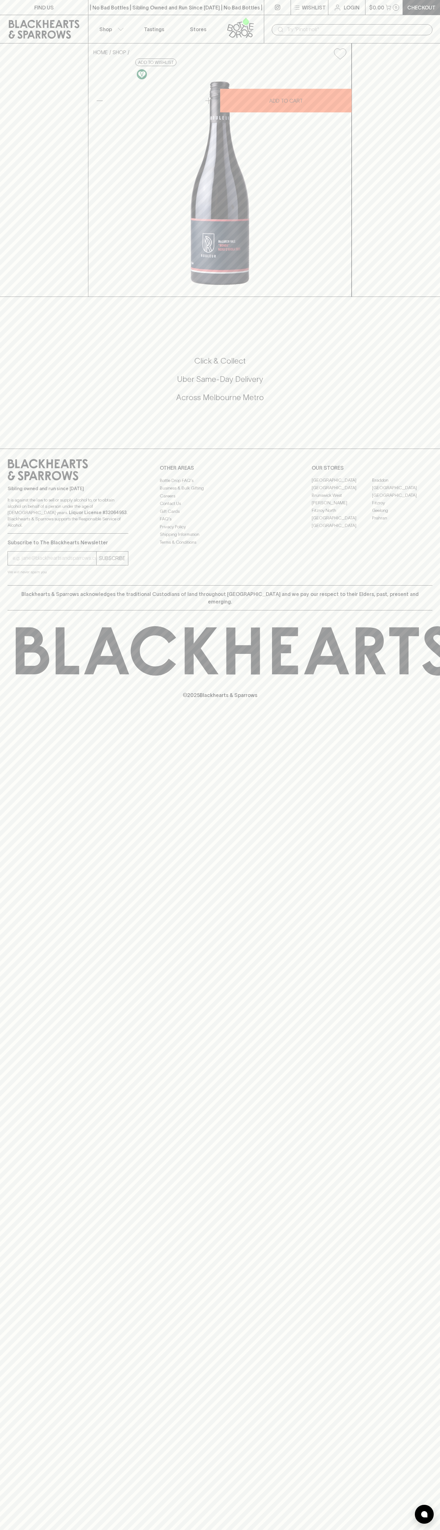  Describe the element at coordinates (198, 29) in the screenshot. I see `p: Stores` at that location.